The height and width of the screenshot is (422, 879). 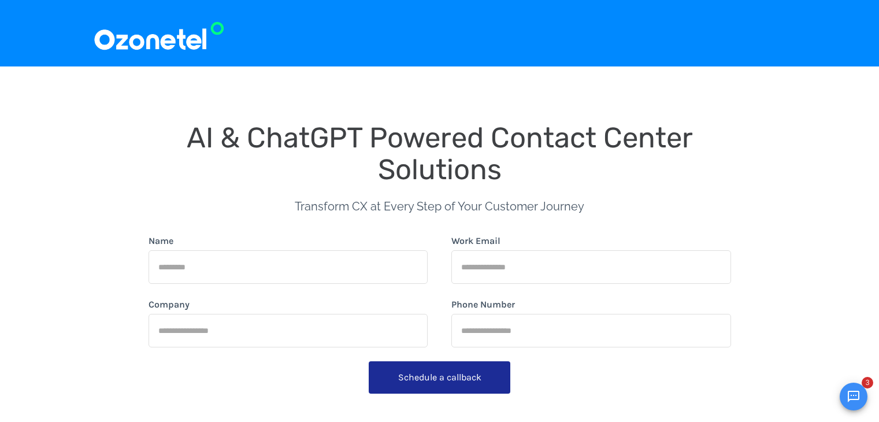 What do you see at coordinates (440, 316) in the screenshot?
I see `form: form` at bounding box center [440, 316].